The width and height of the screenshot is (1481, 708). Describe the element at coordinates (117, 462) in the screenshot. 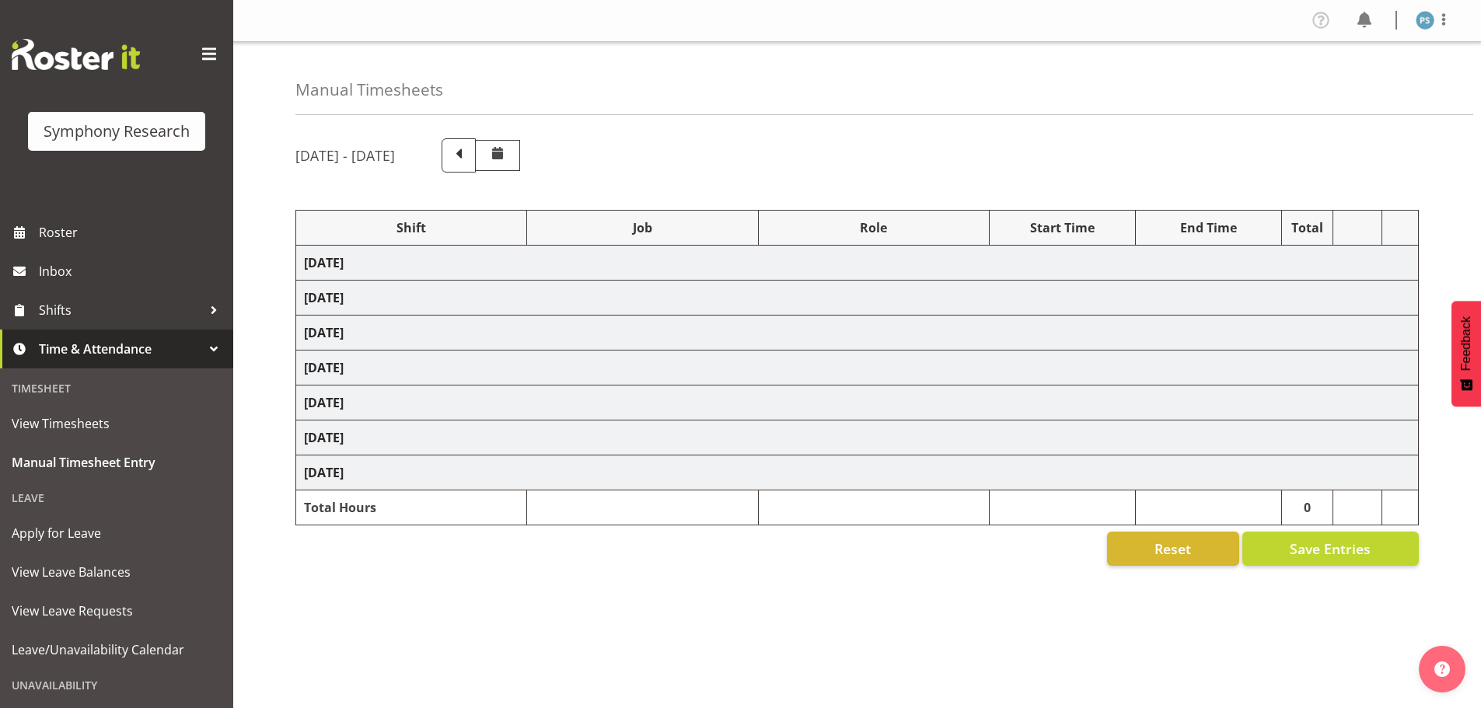

I see `a: Manual Timesheet Entry` at that location.